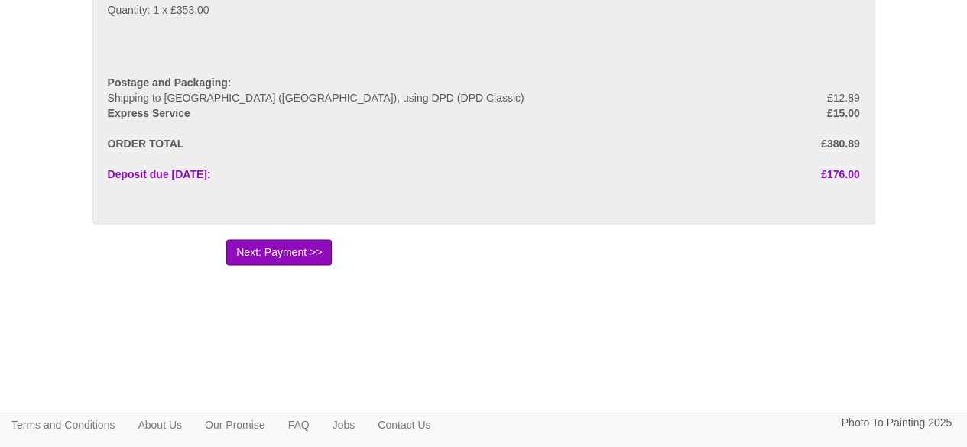 The height and width of the screenshot is (447, 967). I want to click on label: ORDER TOTAL, so click(290, 144).